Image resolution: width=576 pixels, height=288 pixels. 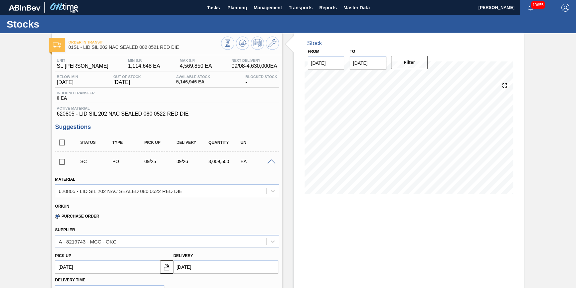 What do you see at coordinates (273, 43) in the screenshot?
I see `button: Go to Master Data / General` at bounding box center [273, 43].